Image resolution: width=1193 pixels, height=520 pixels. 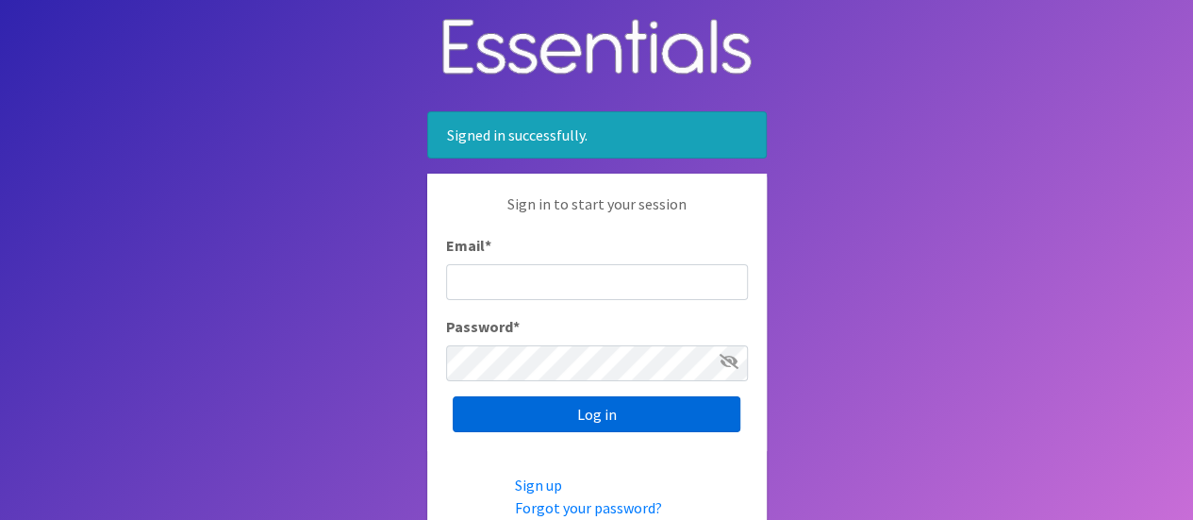 What do you see at coordinates (588, 507) in the screenshot?
I see `a: Forgot your password?` at bounding box center [588, 507].